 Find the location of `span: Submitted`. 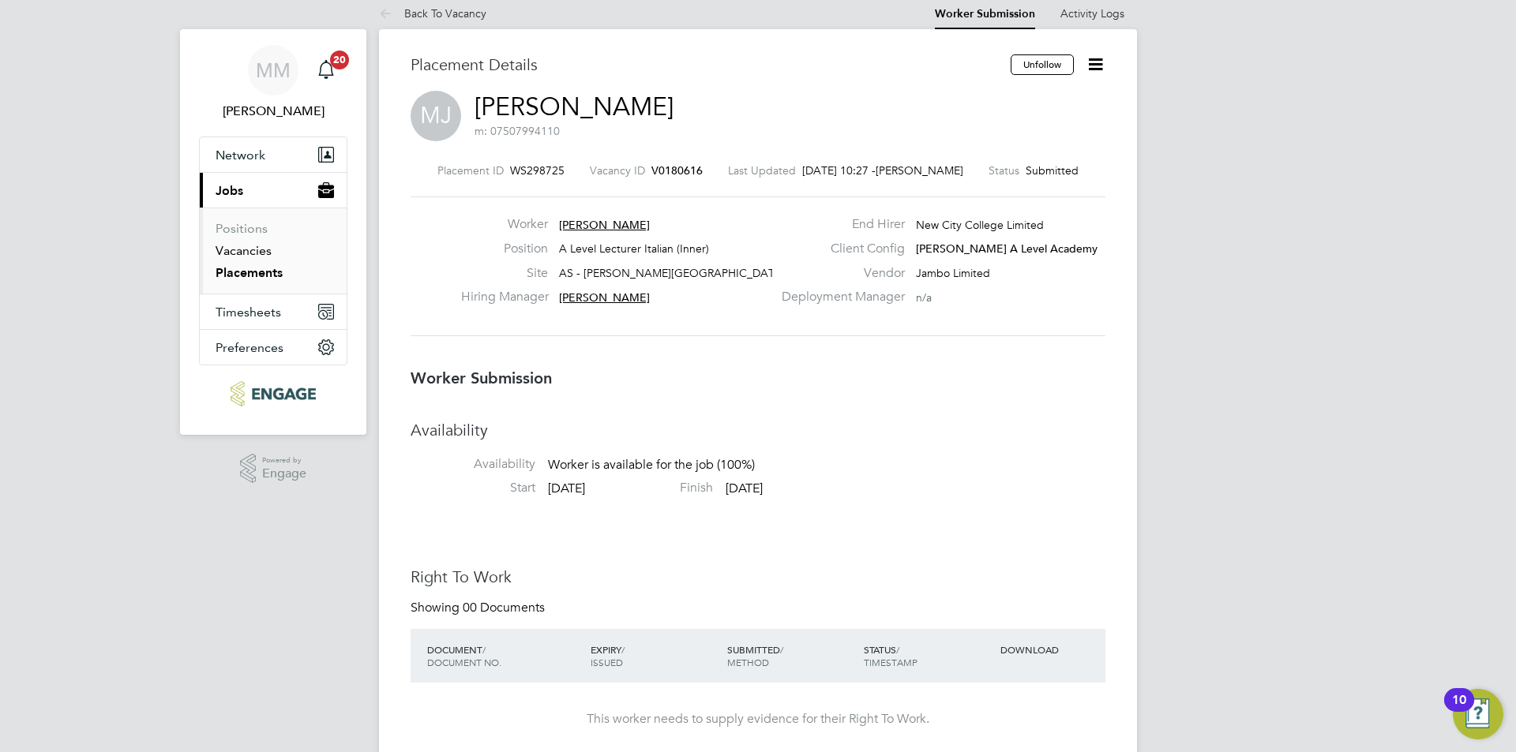

span: Submitted is located at coordinates (1052, 171).